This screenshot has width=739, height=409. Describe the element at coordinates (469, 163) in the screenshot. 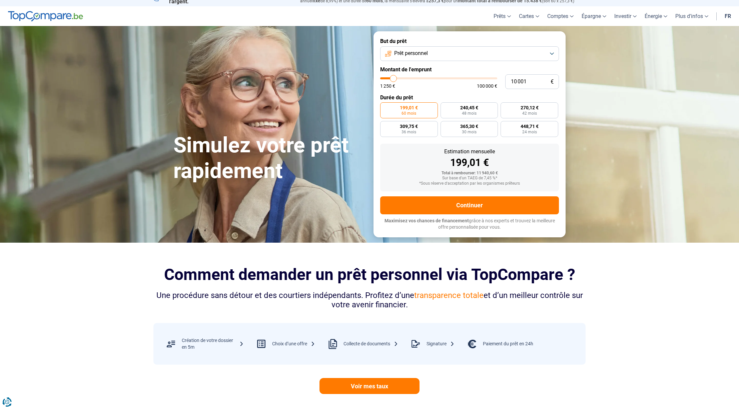

I see `div: 199,01 €` at that location.